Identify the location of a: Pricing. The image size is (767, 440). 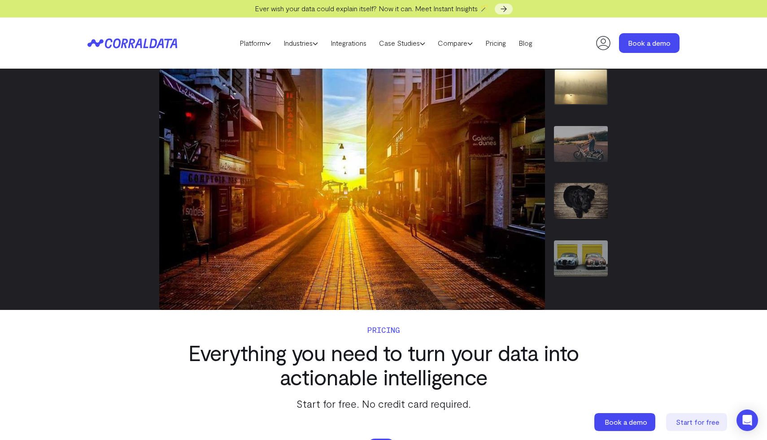
(496, 43).